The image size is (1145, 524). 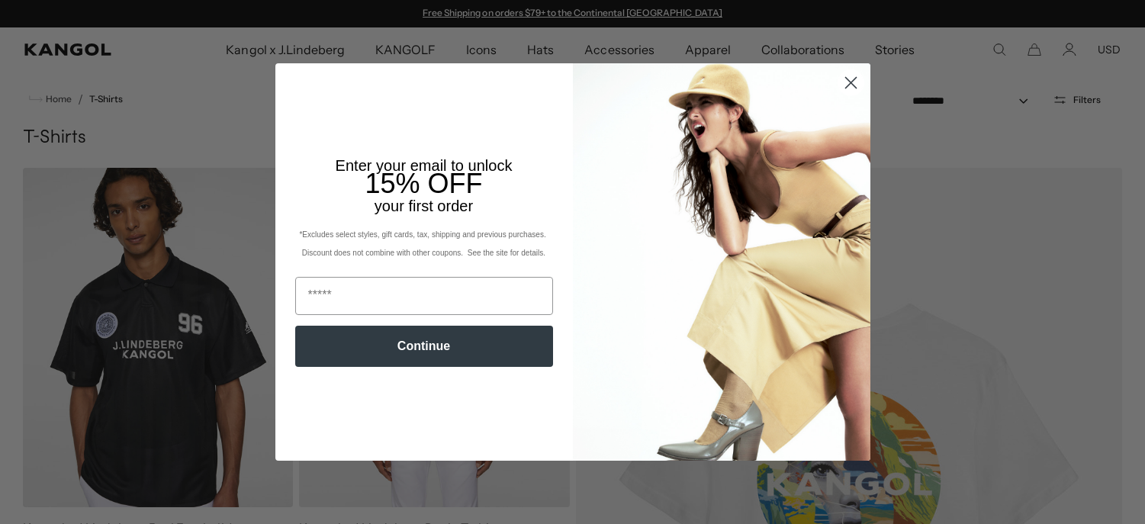 What do you see at coordinates (424, 243) in the screenshot?
I see `span: *Excludes select styles, gift cards, tax, shipping and previous purchases. Discount does not comb...` at bounding box center [424, 243].